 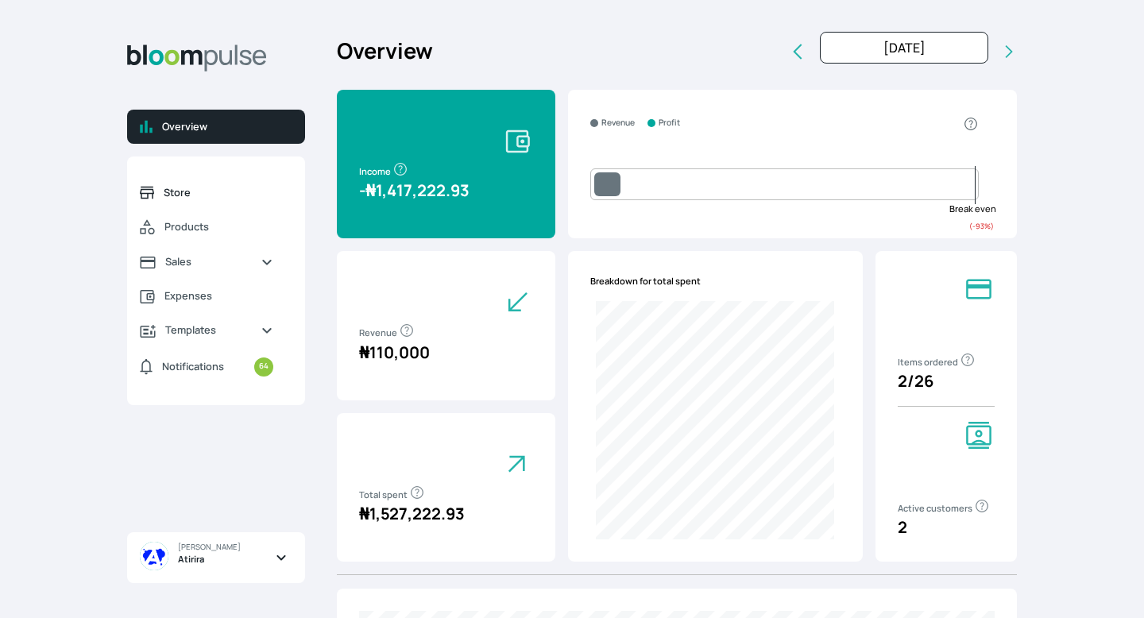 What do you see at coordinates (392, 494) in the screenshot?
I see `span: Total spent` at bounding box center [392, 494].